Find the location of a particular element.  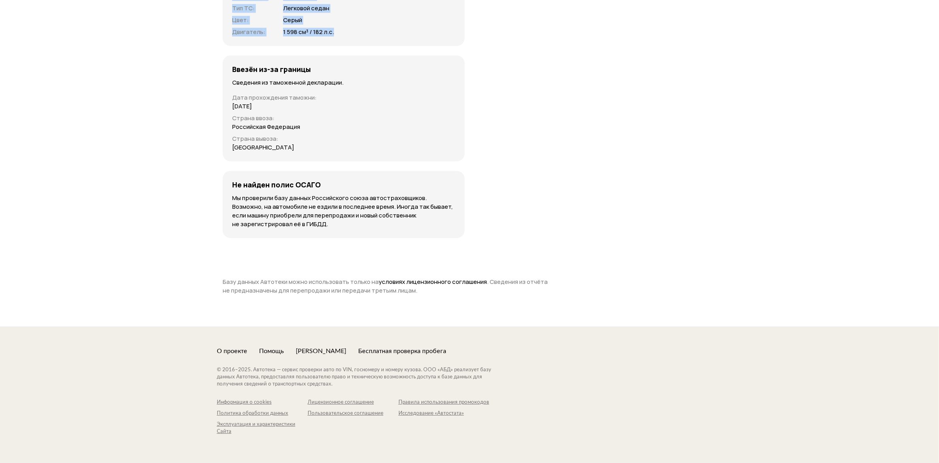

p: Двигатель : is located at coordinates (253, 32).